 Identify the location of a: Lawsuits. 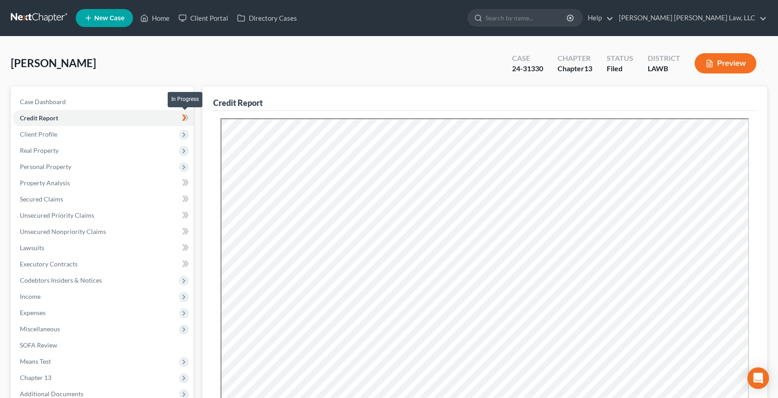
(103, 248).